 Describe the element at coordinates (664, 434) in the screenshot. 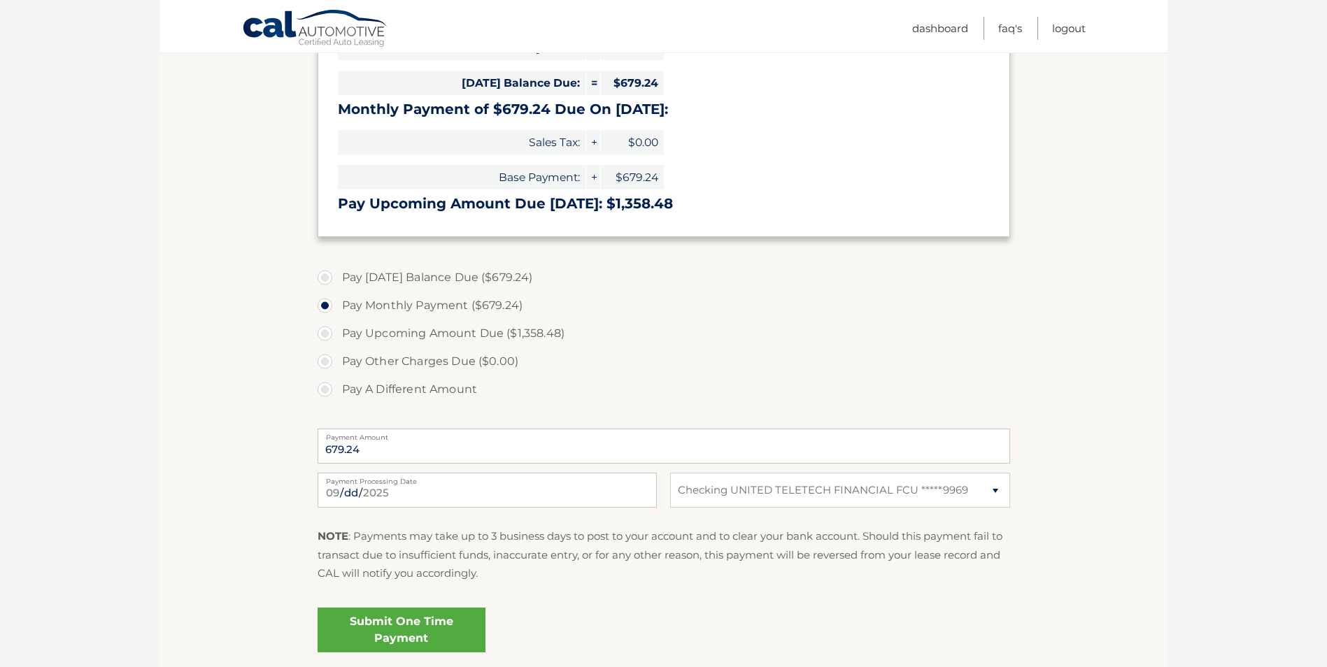

I see `label: Payment Amount` at that location.